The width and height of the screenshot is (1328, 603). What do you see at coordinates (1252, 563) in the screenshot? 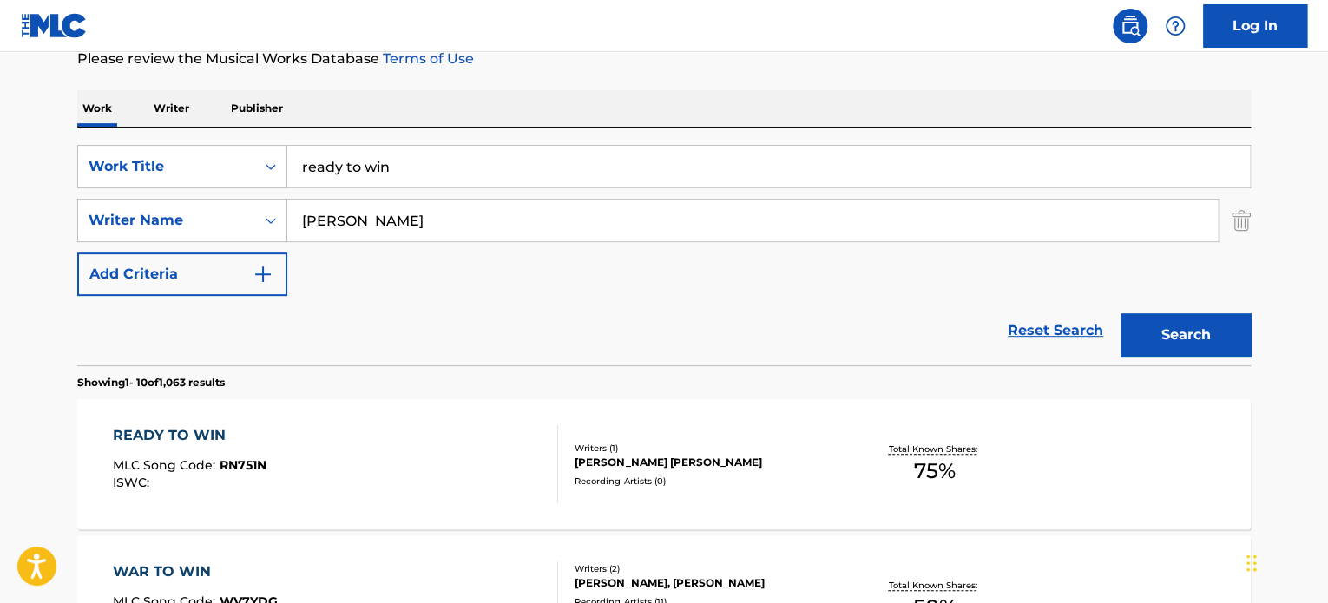
I see `div: Drag` at bounding box center [1252, 563].